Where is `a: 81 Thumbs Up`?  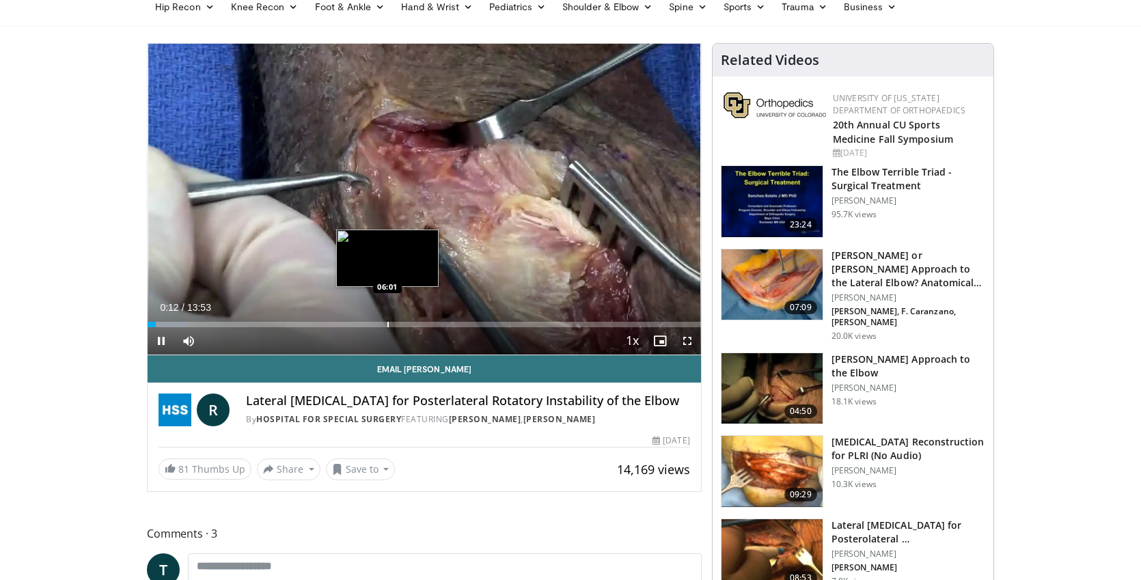
a: 81 Thumbs Up is located at coordinates (205, 469).